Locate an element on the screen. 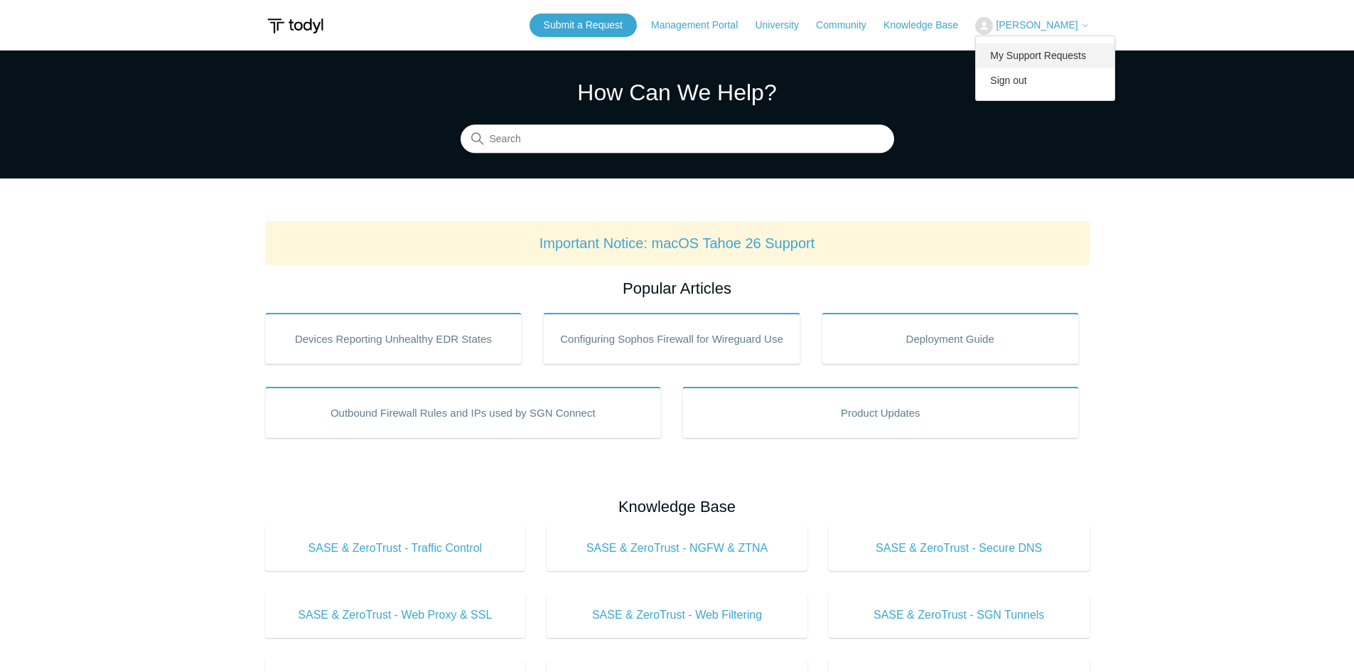 Image resolution: width=1354 pixels, height=672 pixels. h2: Popular Articles is located at coordinates (677, 288).